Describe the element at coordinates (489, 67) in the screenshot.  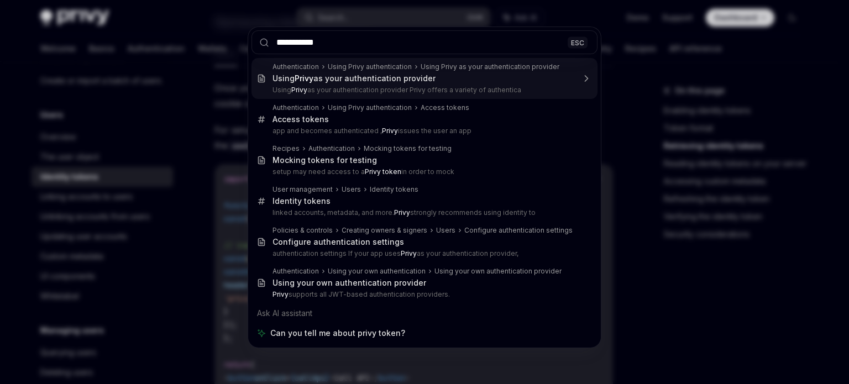
I see `div: Using Privy as your authentication provider` at that location.